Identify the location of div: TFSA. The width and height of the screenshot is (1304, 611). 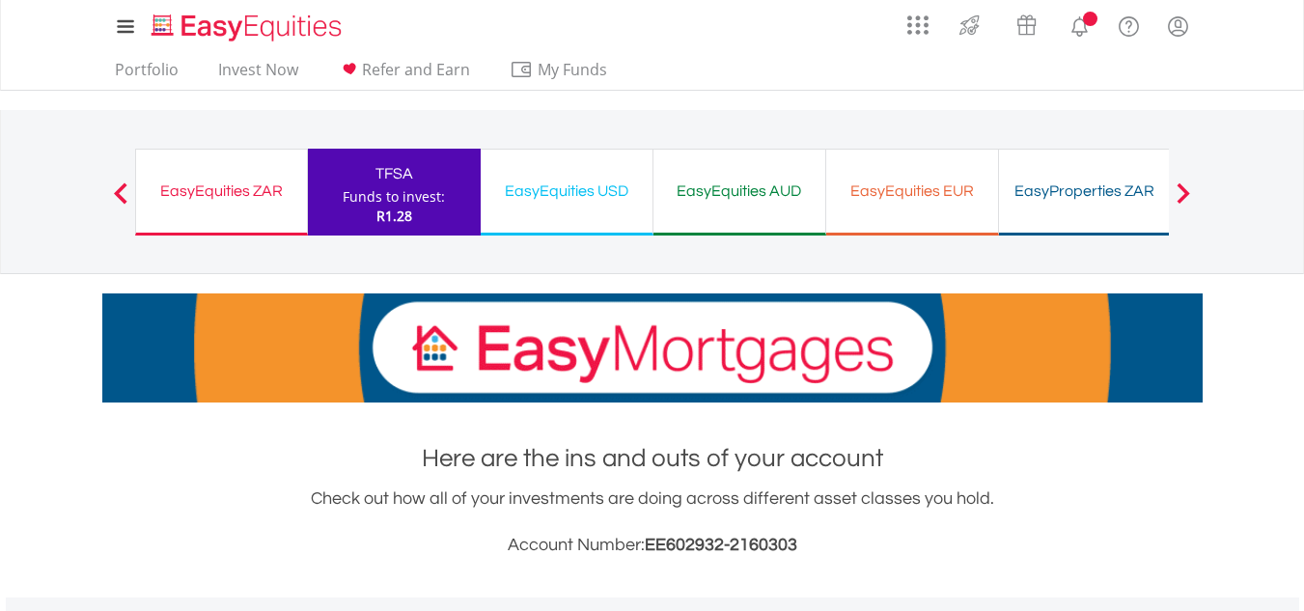
(394, 174).